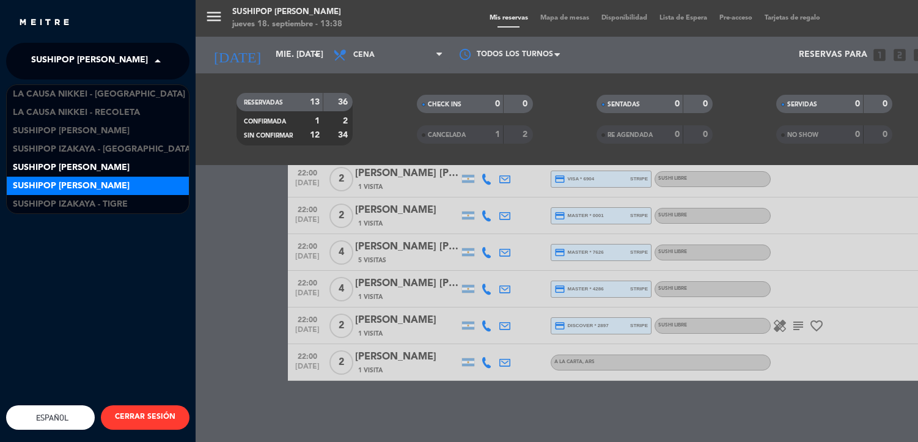 The width and height of the screenshot is (918, 442). I want to click on img: MEITRE, so click(44, 23).